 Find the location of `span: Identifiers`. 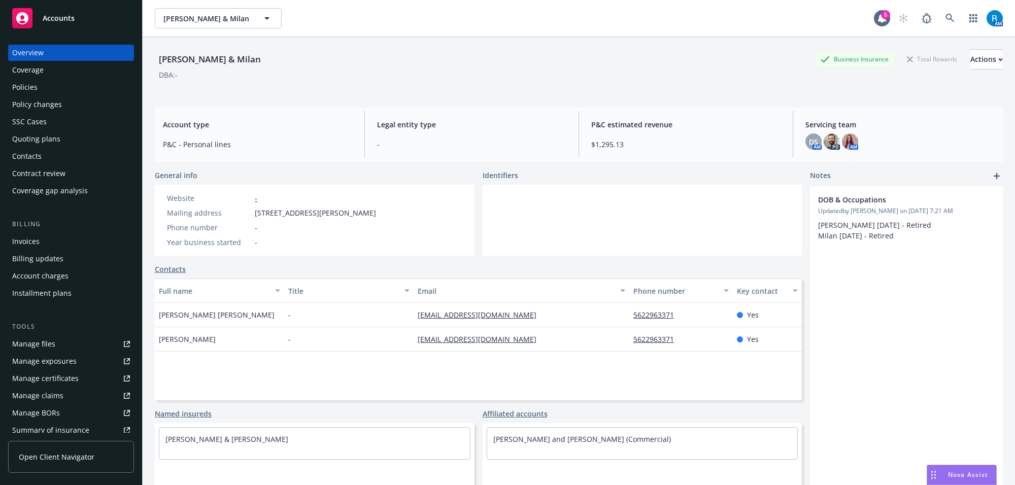

span: Identifiers is located at coordinates (501, 175).